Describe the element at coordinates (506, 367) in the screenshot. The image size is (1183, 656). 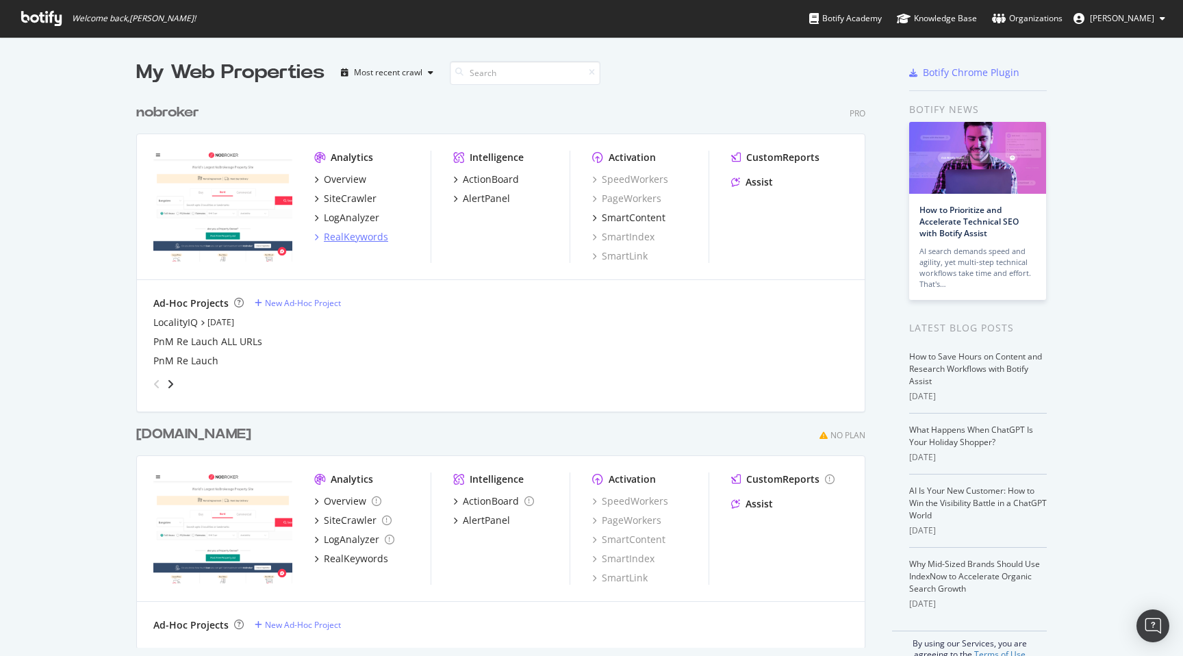
I see `div: grid` at that location.